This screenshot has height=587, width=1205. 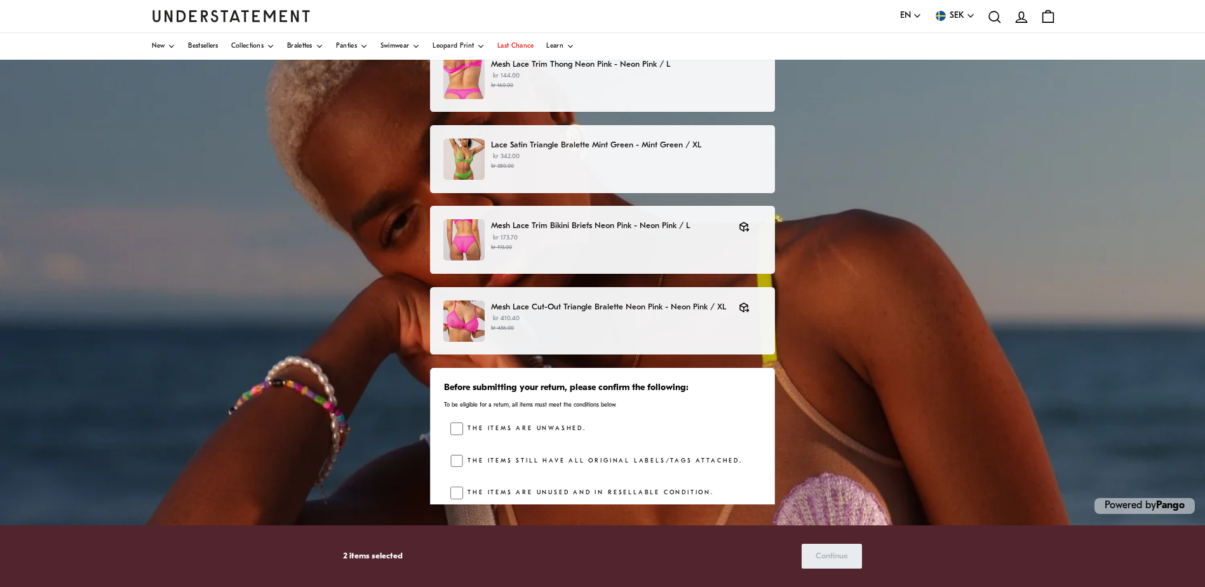 What do you see at coordinates (253, 46) in the screenshot?
I see `a: Collections` at bounding box center [253, 46].